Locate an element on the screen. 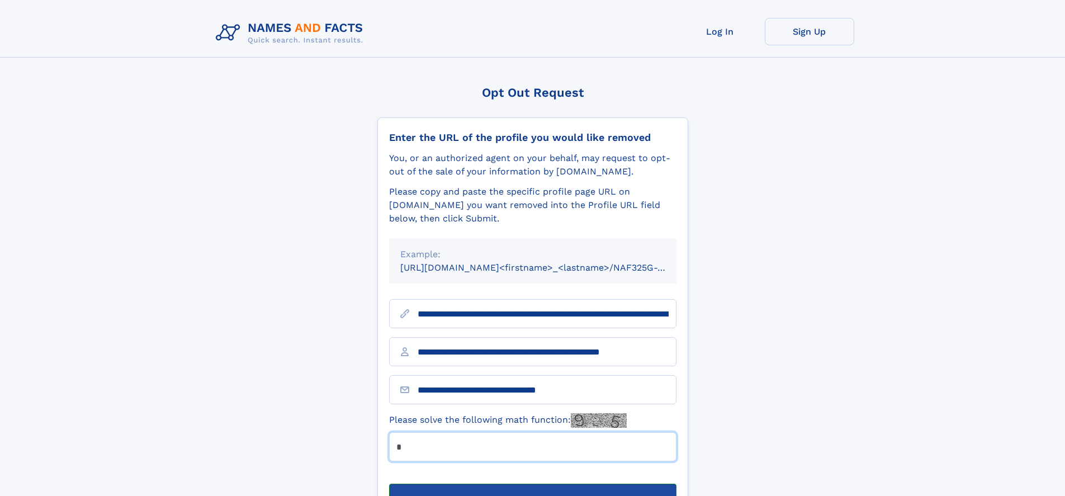  a: Log In is located at coordinates (720, 31).